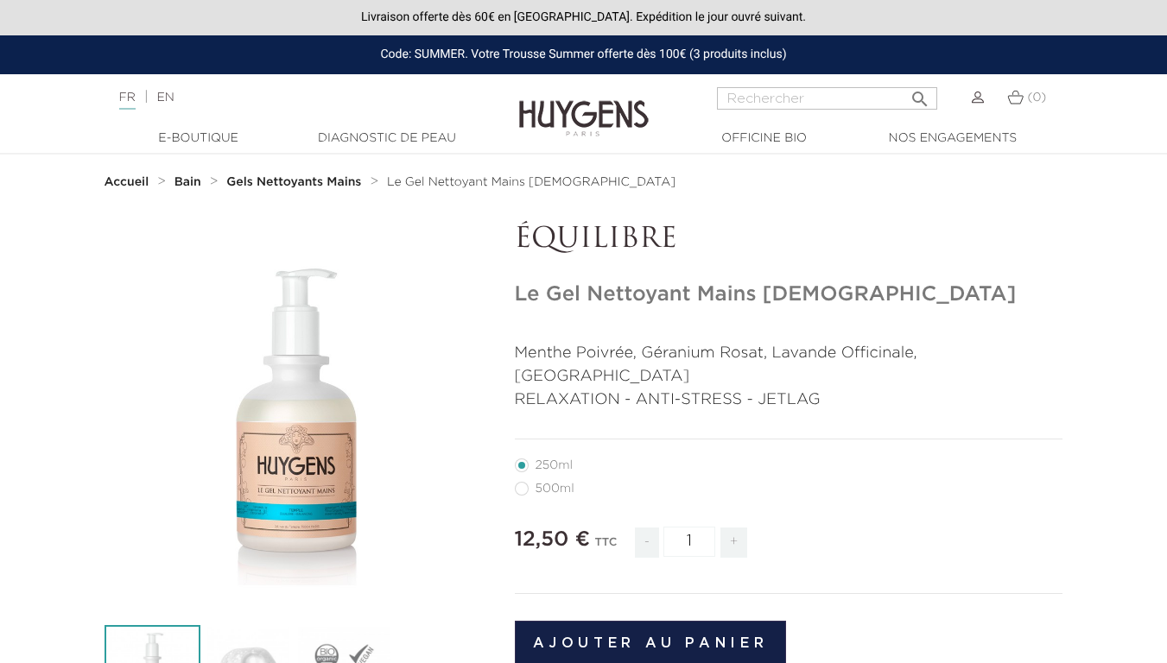 This screenshot has width=1167, height=663. Describe the element at coordinates (1036, 98) in the screenshot. I see `span: (0)` at that location.